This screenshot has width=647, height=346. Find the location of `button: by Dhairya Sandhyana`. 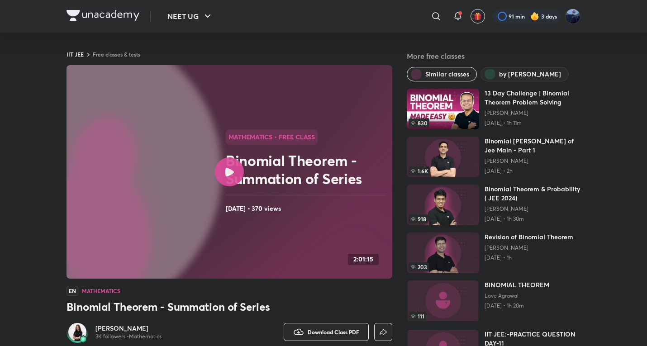

button: by Dhairya Sandhyana is located at coordinates (524, 74).